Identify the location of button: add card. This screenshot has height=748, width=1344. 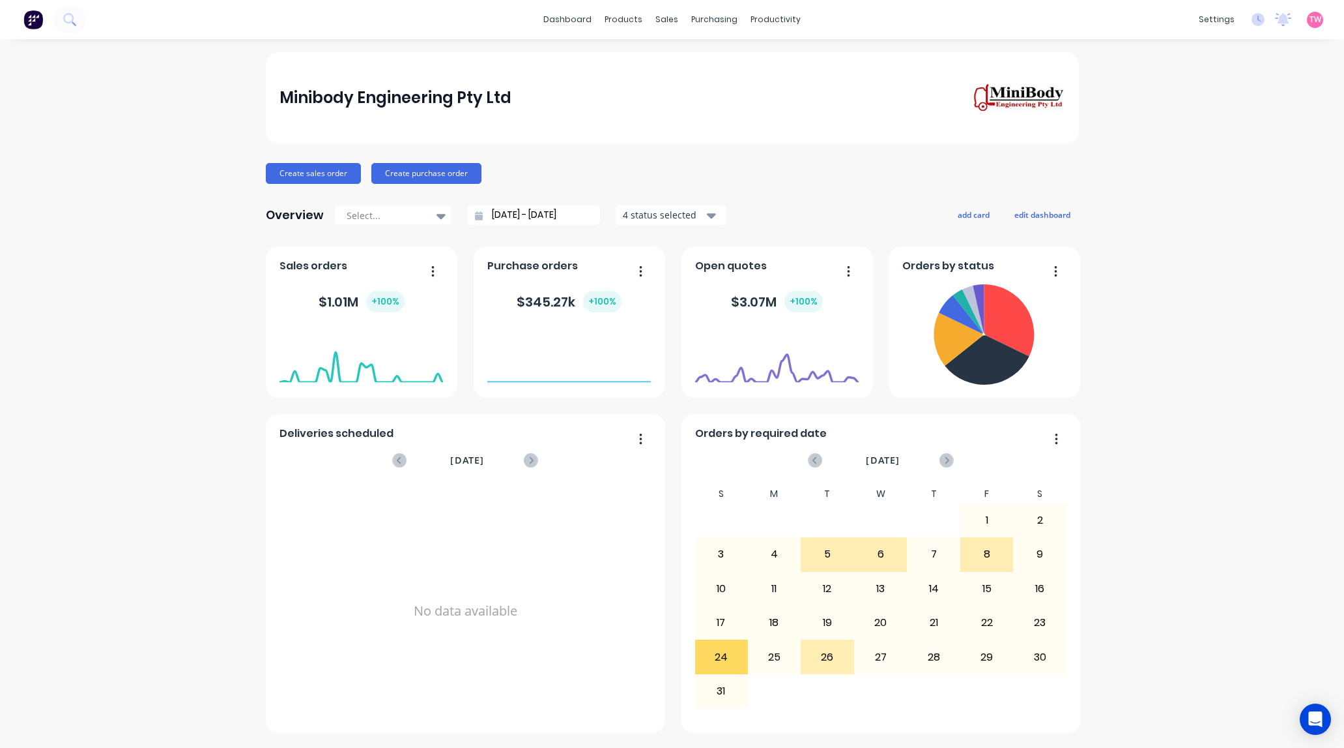
(974, 214).